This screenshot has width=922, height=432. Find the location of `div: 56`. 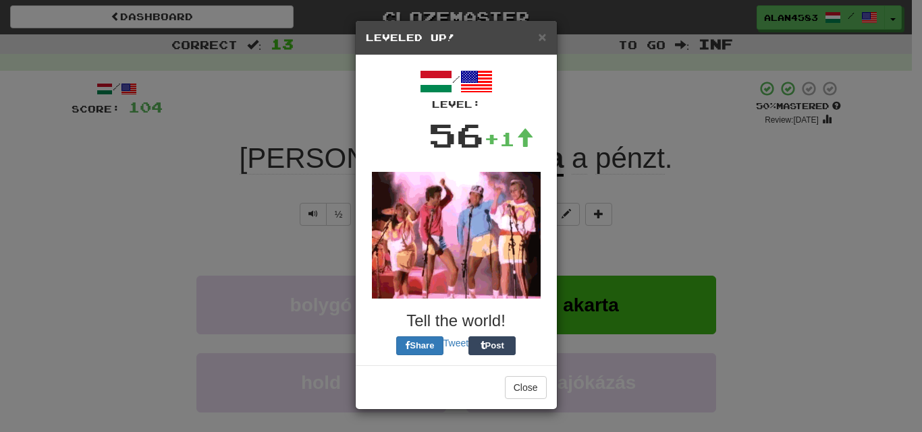

div: 56 is located at coordinates (456, 135).